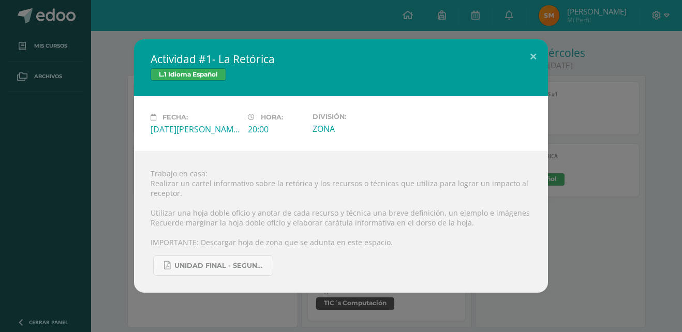 The height and width of the screenshot is (332, 682). Describe the element at coordinates (221, 266) in the screenshot. I see `span: UNIDAD FINAL - SEGUNDO BASICO A-B-C -.pdf` at that location.